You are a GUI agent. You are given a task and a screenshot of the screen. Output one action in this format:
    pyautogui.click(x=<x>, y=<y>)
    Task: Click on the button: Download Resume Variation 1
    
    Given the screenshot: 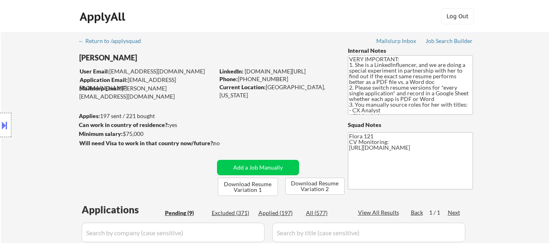 What is the action you would take?
    pyautogui.click(x=248, y=187)
    